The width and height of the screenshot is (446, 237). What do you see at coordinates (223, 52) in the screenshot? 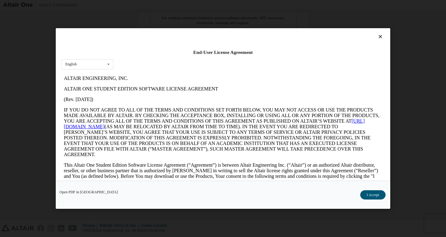
I see `div: End-User License Agreement` at bounding box center [223, 52].